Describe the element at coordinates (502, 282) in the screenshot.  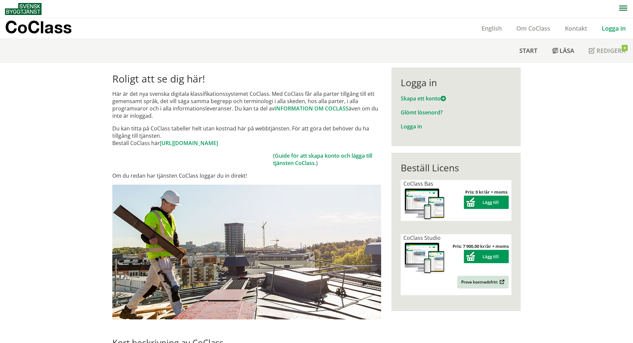
I see `img: Outbound.png` at that location.